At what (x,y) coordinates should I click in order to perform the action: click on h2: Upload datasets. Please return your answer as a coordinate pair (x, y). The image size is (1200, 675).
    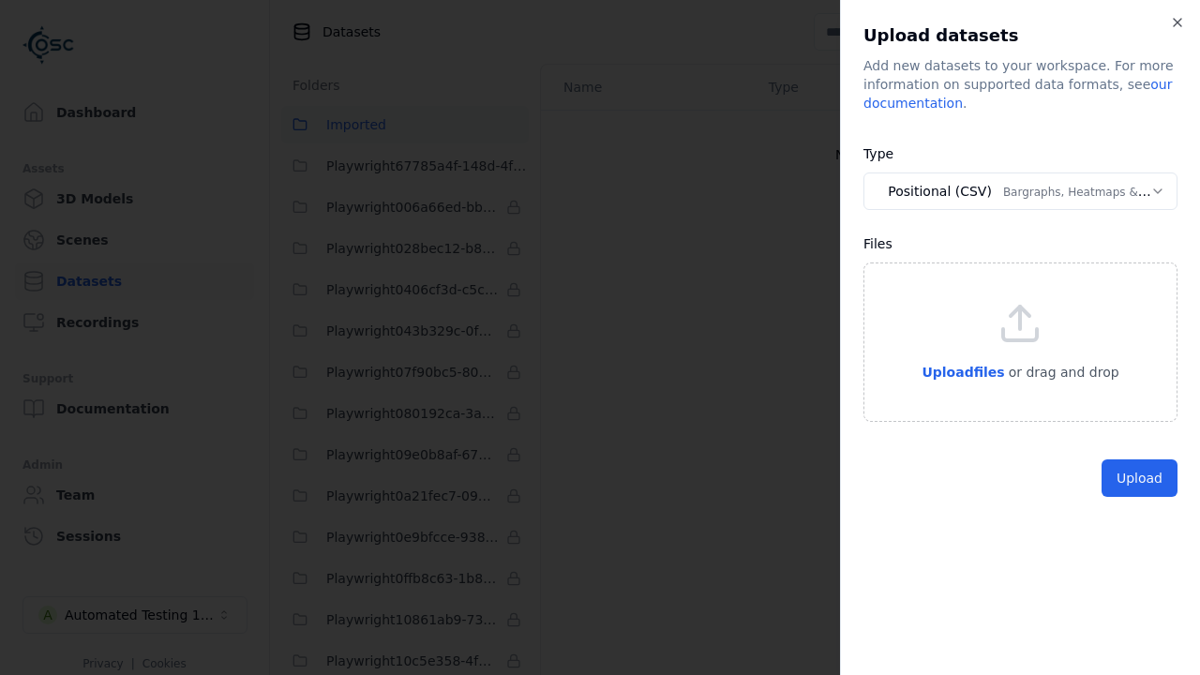
    Looking at the image, I should click on (1020, 36).